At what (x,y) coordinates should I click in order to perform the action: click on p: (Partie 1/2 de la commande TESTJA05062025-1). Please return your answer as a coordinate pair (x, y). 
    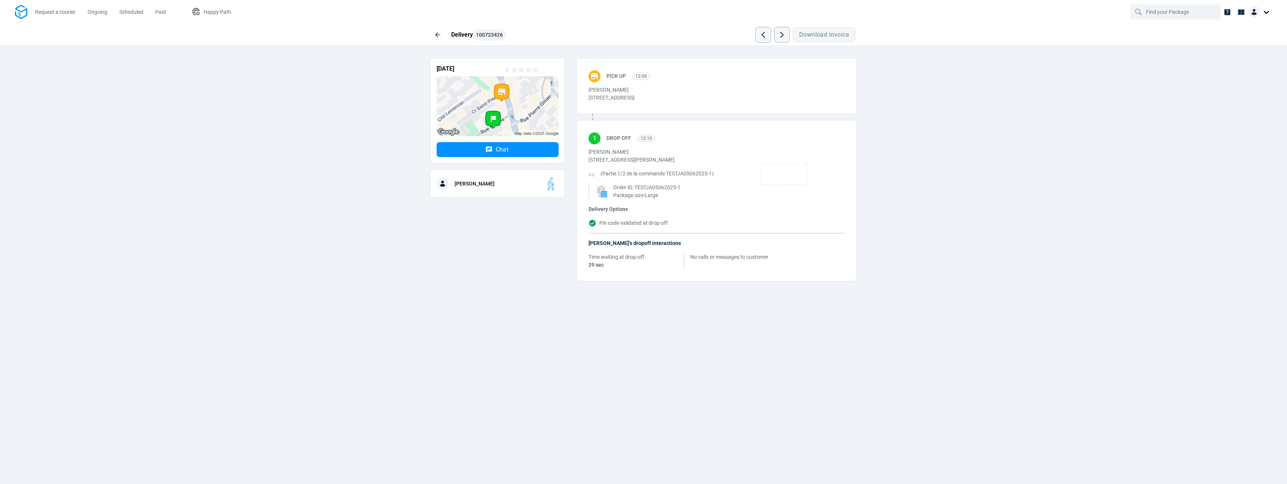
    Looking at the image, I should click on (657, 174).